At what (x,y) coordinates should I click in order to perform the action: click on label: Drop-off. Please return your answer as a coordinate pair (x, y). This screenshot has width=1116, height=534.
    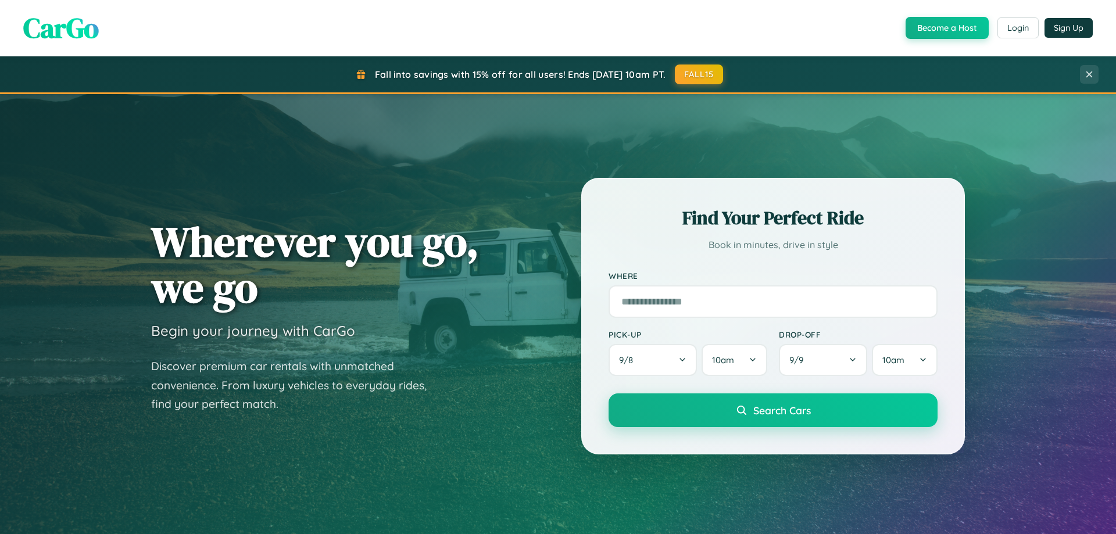
    Looking at the image, I should click on (858, 334).